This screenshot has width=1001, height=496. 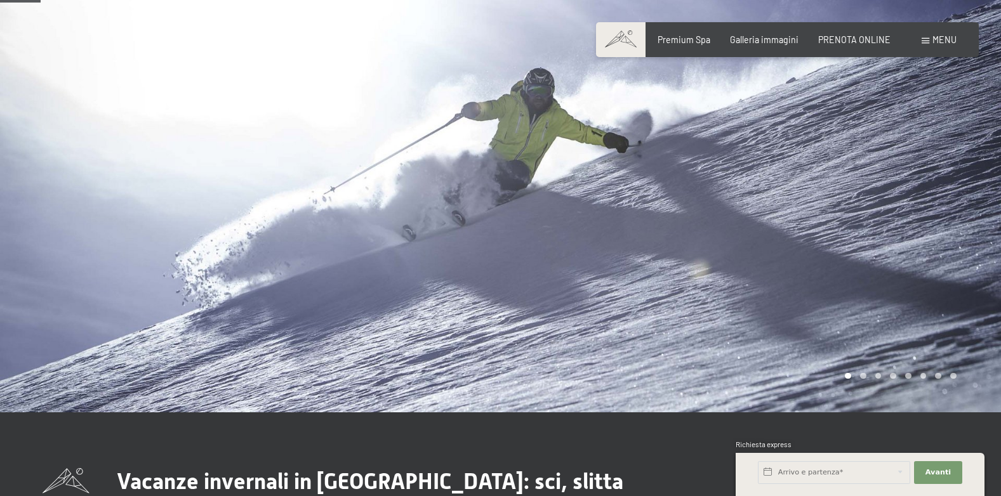 What do you see at coordinates (953, 376) in the screenshot?
I see `div: Carousel Page 8` at bounding box center [953, 376].